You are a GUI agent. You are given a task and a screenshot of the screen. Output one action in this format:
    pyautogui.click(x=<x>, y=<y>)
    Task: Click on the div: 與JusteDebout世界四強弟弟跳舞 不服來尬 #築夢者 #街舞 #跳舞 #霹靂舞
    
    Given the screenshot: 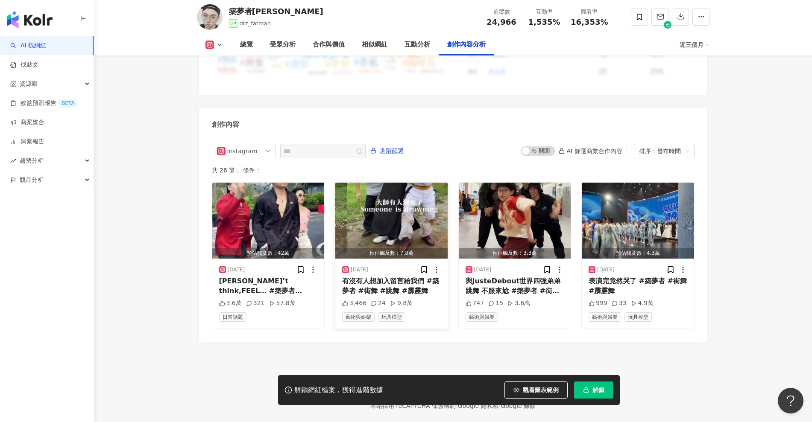 What is the action you would take?
    pyautogui.click(x=515, y=286)
    